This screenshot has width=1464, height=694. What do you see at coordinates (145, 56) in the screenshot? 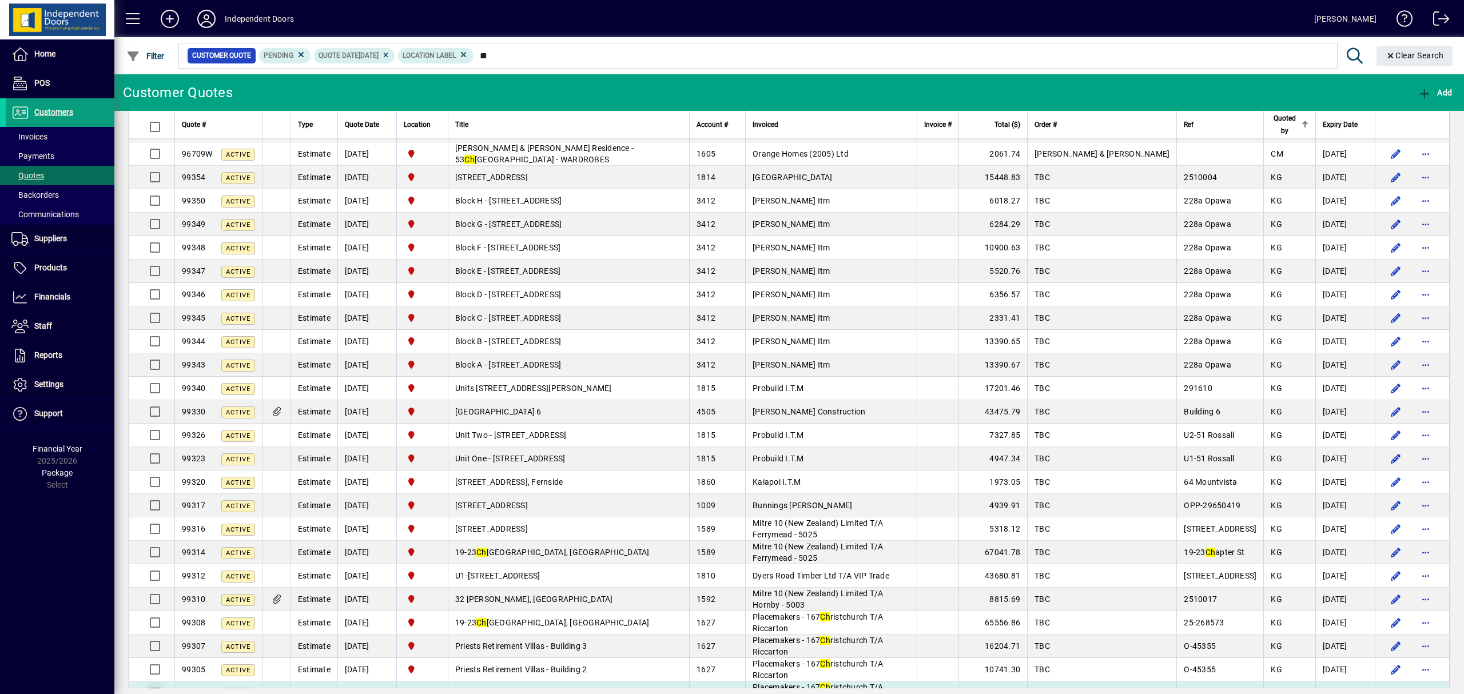
I see `span: Filter` at bounding box center [145, 56].